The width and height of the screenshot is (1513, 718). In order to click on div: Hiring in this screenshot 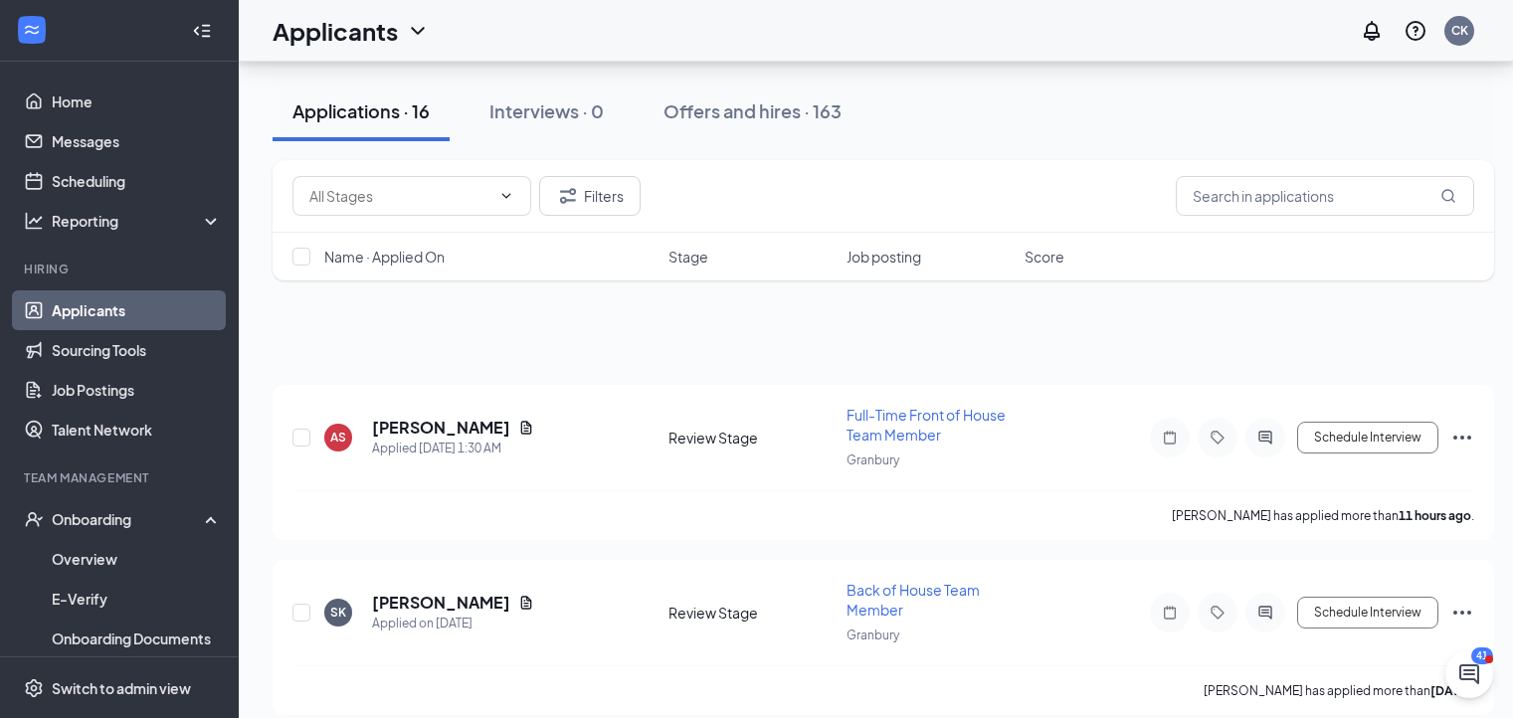, I will do `click(120, 269)`.